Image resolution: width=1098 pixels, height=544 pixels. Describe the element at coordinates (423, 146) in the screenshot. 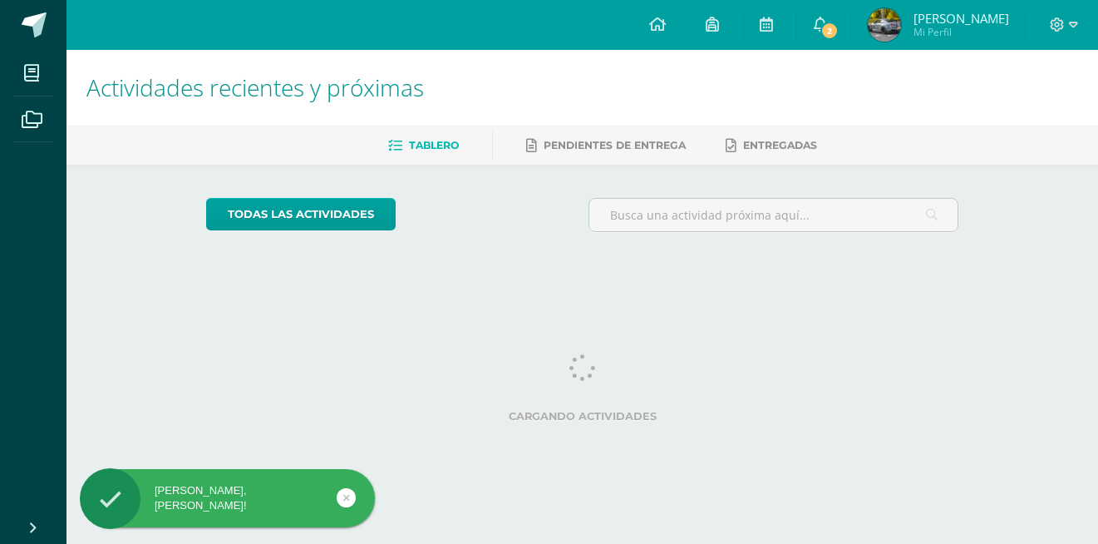

I see `a: Tablero` at that location.